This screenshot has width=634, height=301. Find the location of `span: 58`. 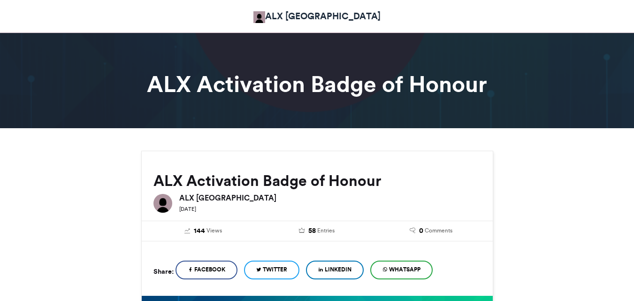

span: 58 is located at coordinates (312, 231).